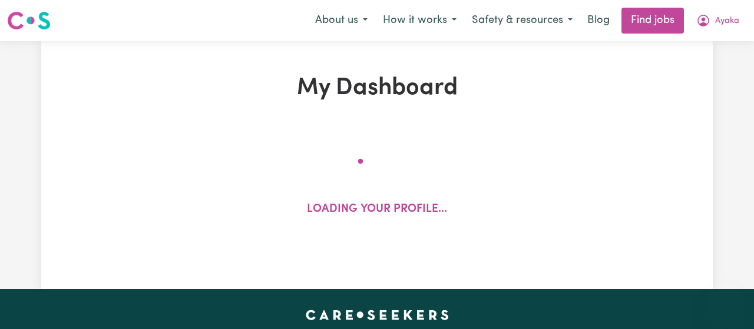  Describe the element at coordinates (522, 21) in the screenshot. I see `button: Safety & resources` at that location.